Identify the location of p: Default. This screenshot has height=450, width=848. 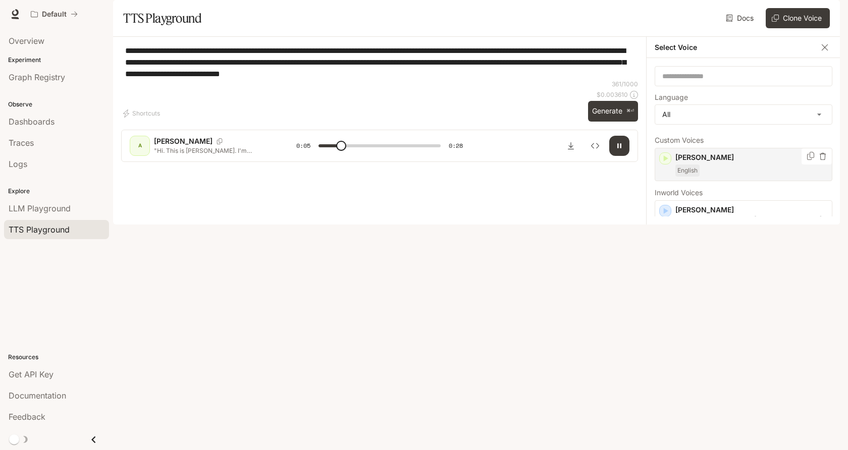
(54, 14).